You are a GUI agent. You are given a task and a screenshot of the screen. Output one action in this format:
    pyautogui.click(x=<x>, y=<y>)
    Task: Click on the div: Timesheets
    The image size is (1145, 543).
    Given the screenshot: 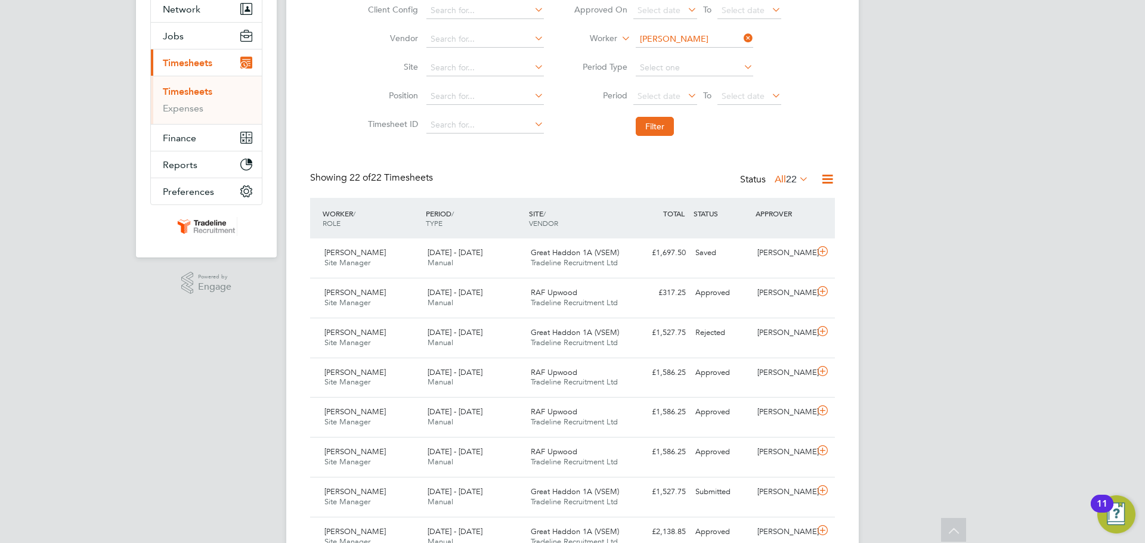 What is the action you would take?
    pyautogui.click(x=206, y=100)
    